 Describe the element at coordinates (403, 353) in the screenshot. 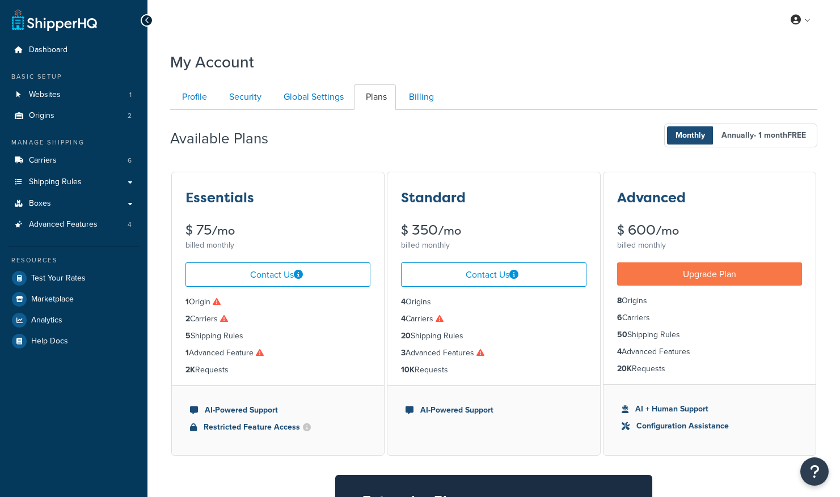

I see `strong: 3` at that location.